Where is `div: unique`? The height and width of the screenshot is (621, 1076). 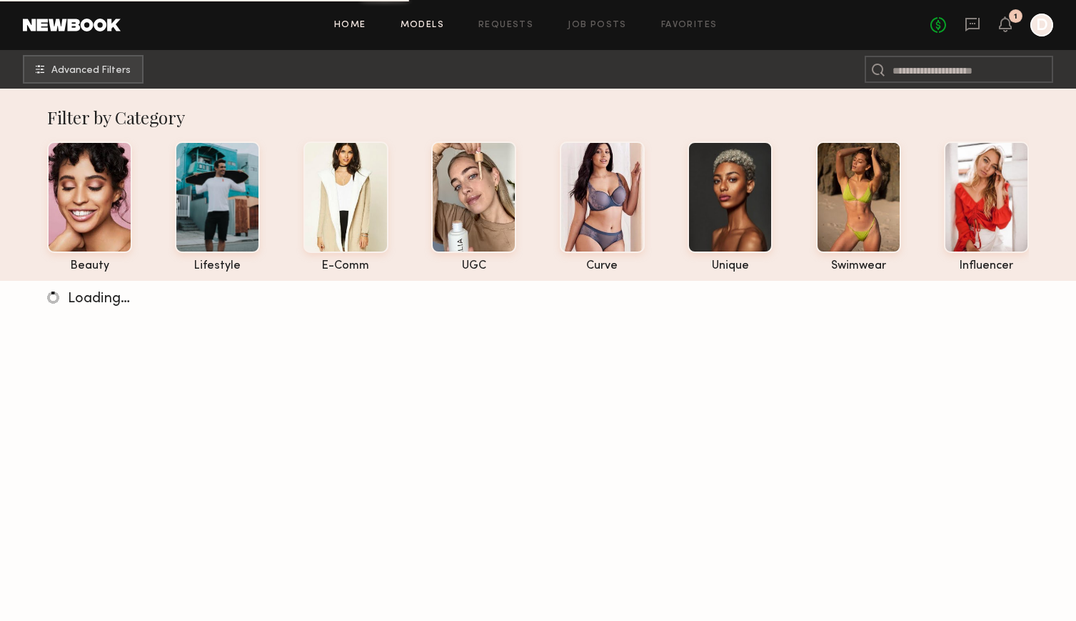 div: unique is located at coordinates (730, 266).